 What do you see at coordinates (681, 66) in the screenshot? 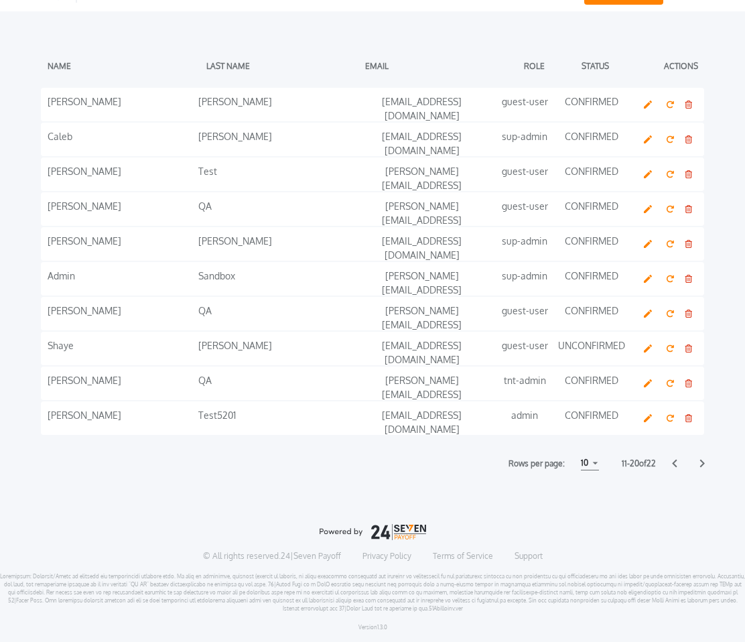
I see `div: Actions` at bounding box center [681, 66].